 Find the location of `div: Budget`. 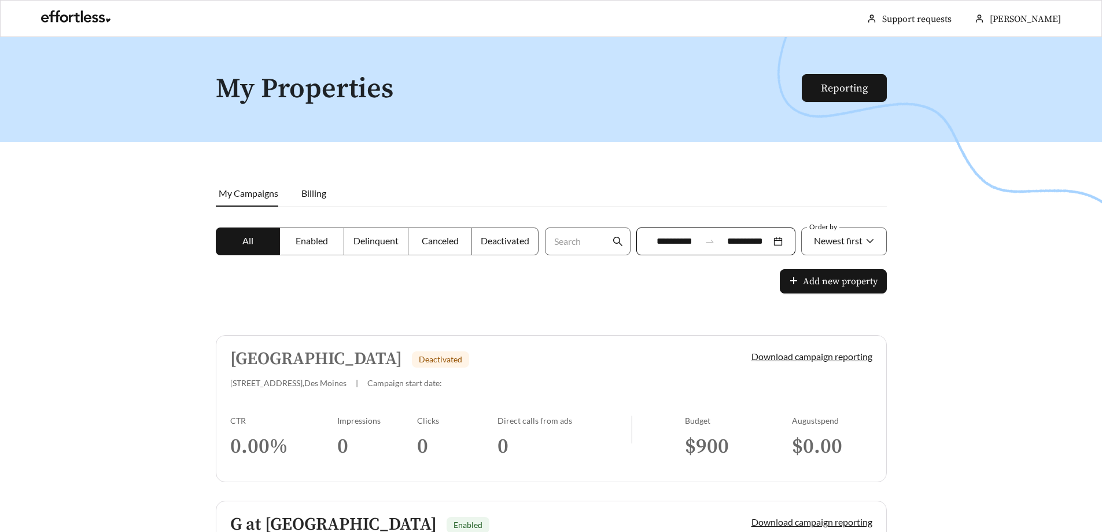

div: Budget is located at coordinates (738, 420).